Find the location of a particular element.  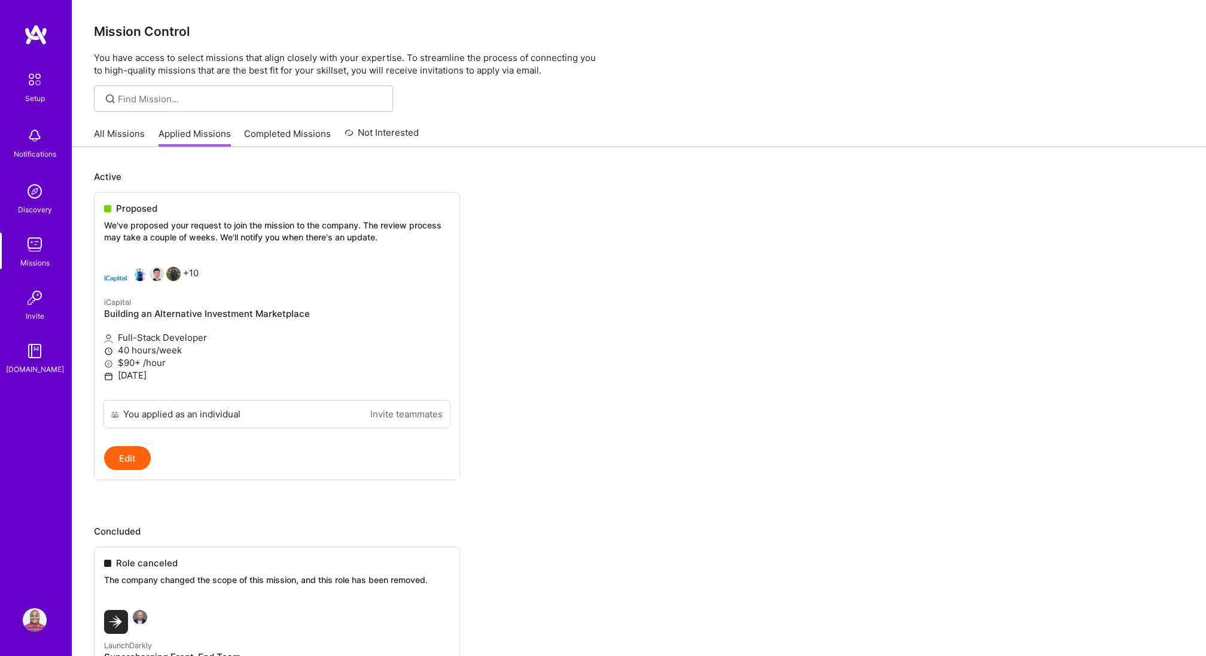

img: User Avatar is located at coordinates (35, 620).